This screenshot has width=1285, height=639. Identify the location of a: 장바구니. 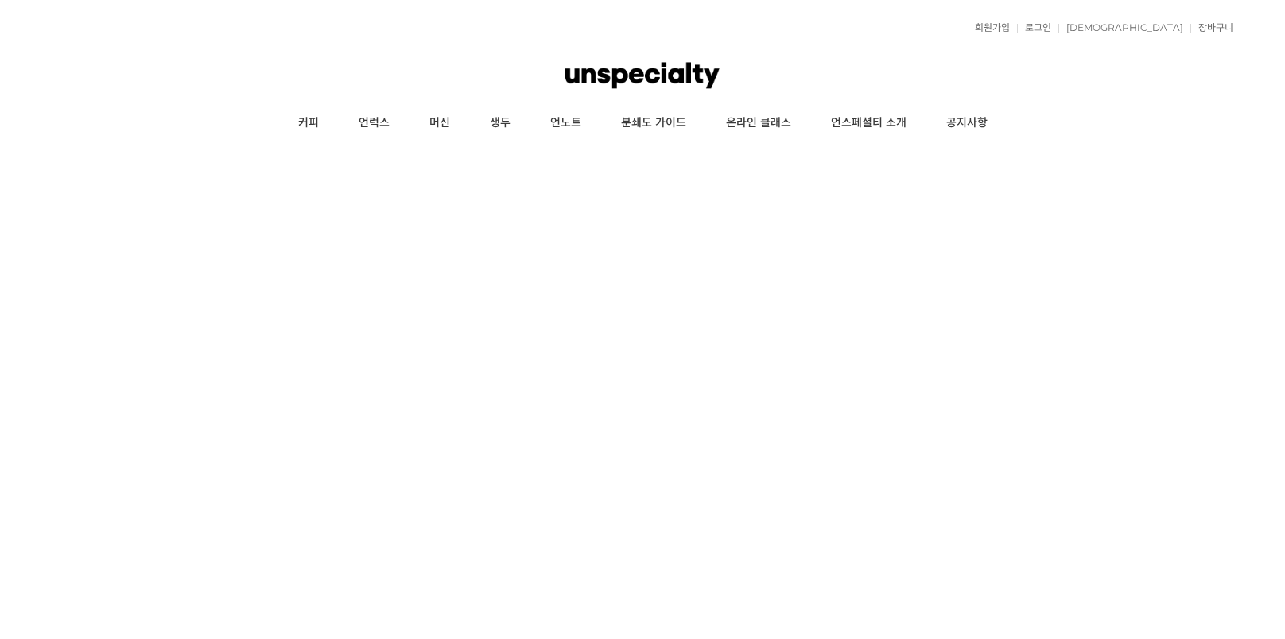
(1212, 28).